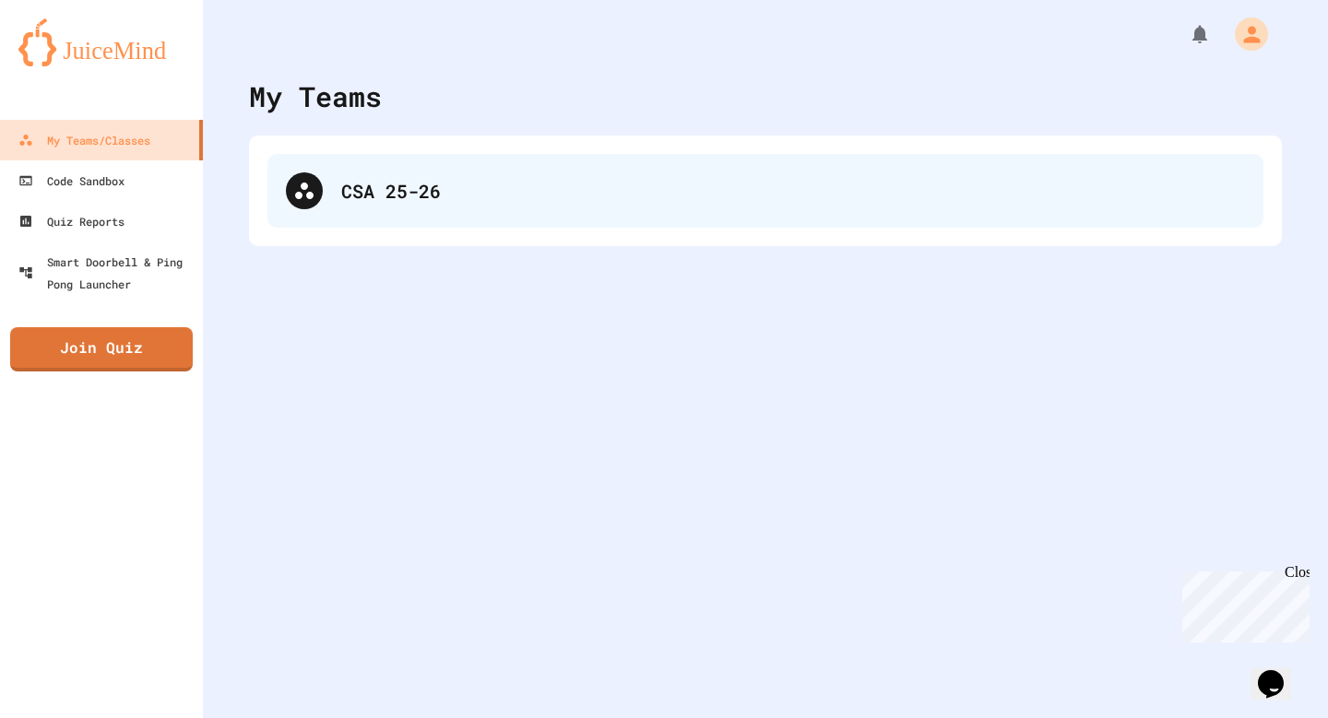 The width and height of the screenshot is (1328, 718). What do you see at coordinates (71, 181) in the screenshot?
I see `div: Code Sandbox` at bounding box center [71, 181].